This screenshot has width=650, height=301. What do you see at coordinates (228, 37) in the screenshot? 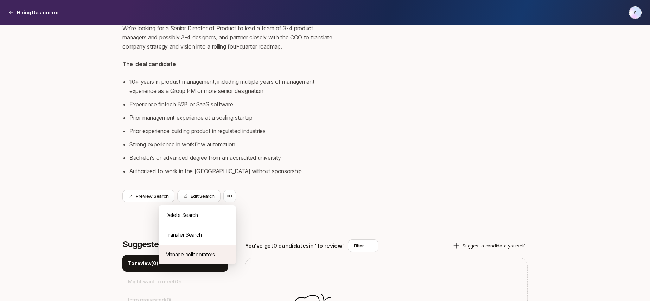
I see `p: We're looking for a Senior Director of Product to lead a team of 3-4 product managers and possibl...` at bounding box center [228, 37].